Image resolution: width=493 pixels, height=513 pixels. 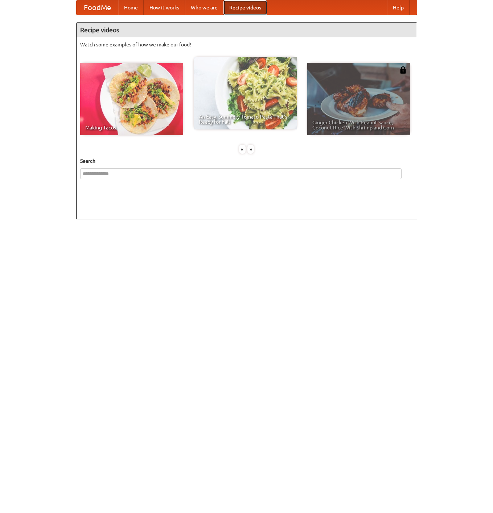 What do you see at coordinates (247, 161) in the screenshot?
I see `h5: Search` at bounding box center [247, 161].